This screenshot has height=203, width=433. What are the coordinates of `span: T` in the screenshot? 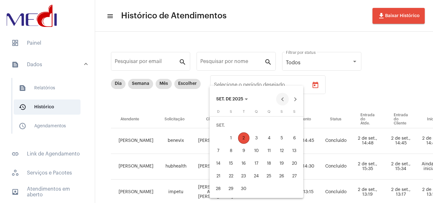 It's located at (244, 112).